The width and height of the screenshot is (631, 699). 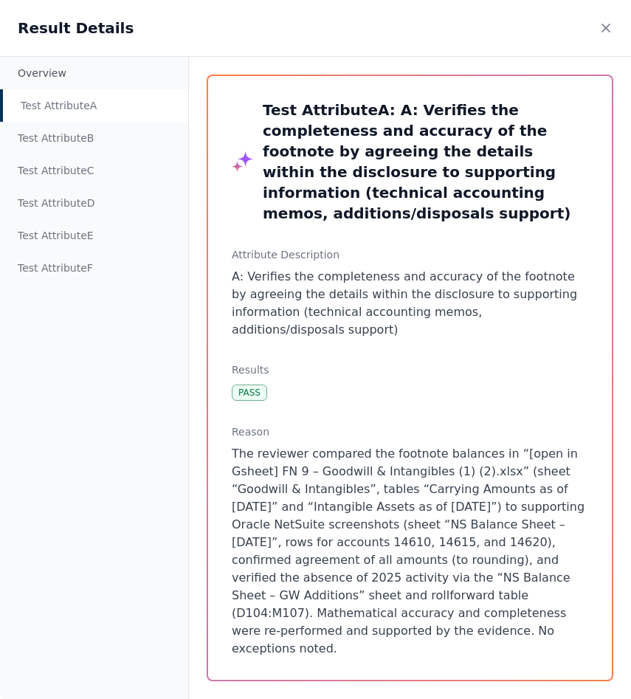 I want to click on h3: Reason, so click(x=409, y=432).